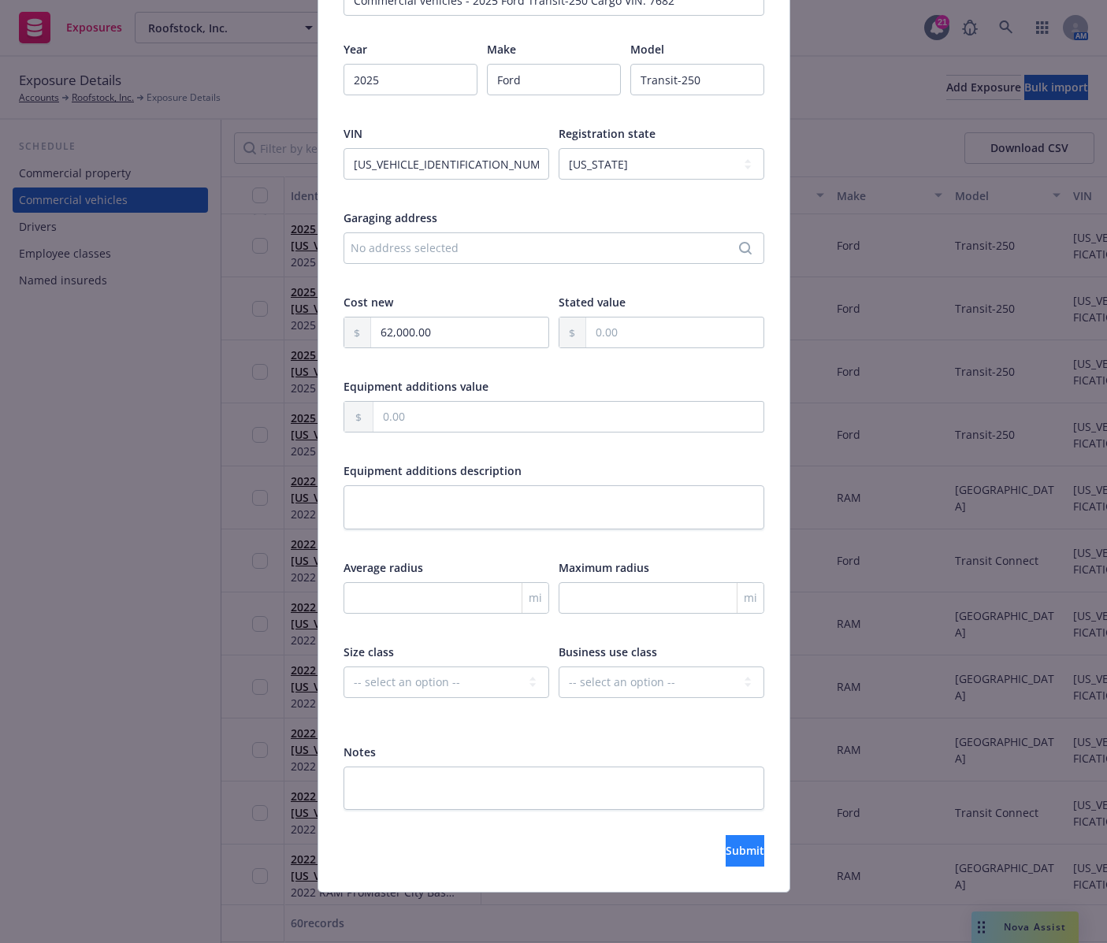 The height and width of the screenshot is (943, 1107). I want to click on span: Registration state, so click(607, 133).